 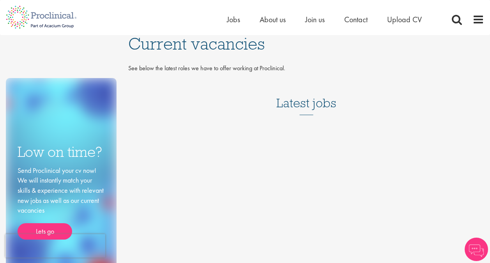 I want to click on span: Current vacancies, so click(x=197, y=44).